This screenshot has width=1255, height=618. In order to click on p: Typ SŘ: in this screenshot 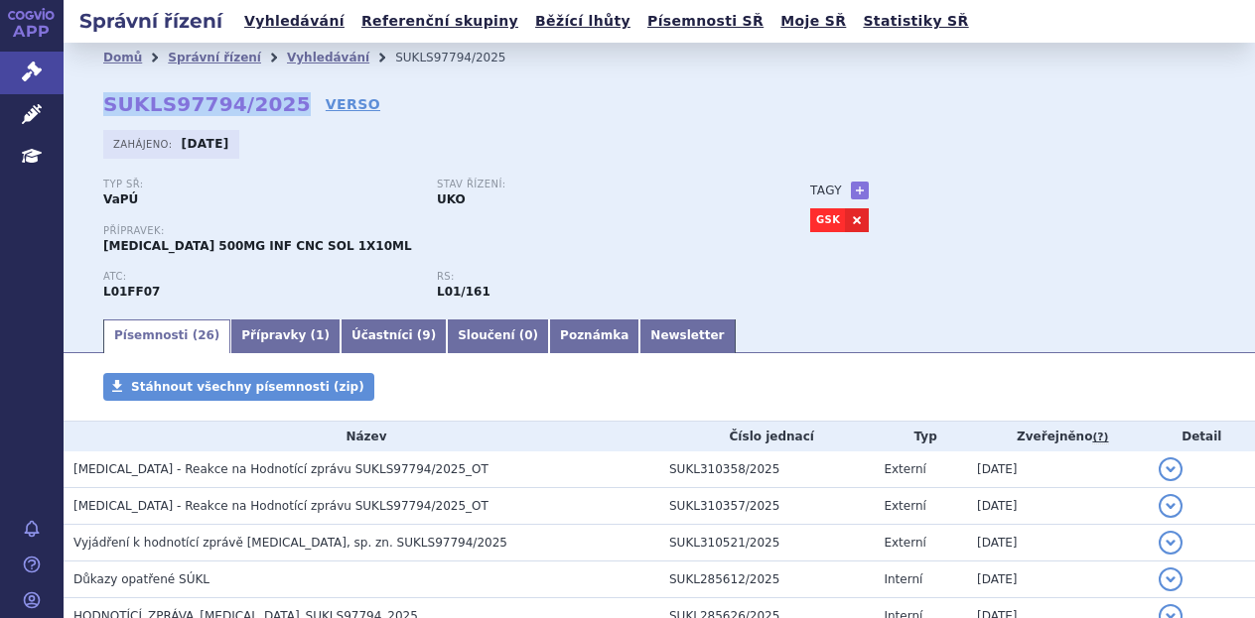, I will do `click(260, 185)`.